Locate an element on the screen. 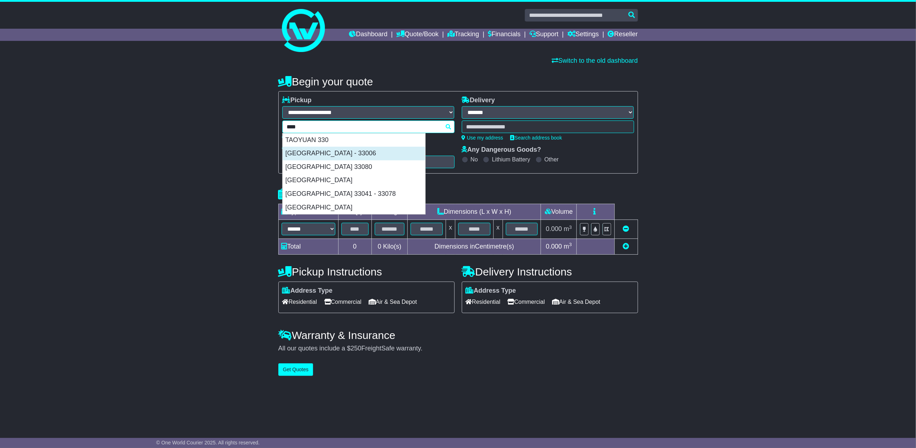  td: Type is located at coordinates (308, 212).